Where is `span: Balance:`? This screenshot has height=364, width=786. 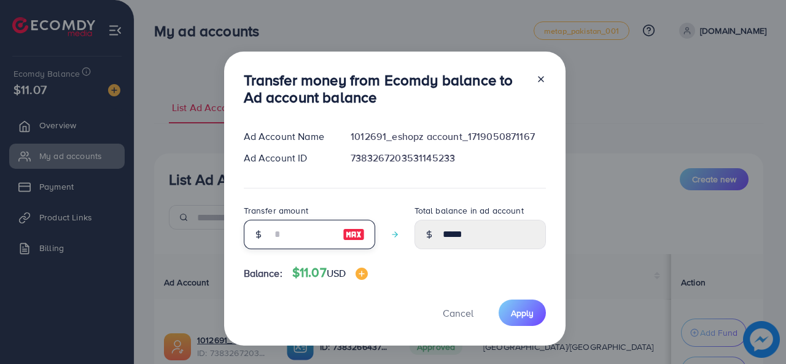 span: Balance: is located at coordinates (263, 273).